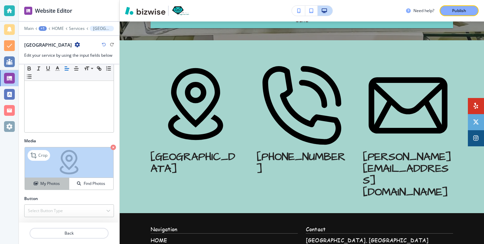  I want to click on h4: Select Button Type, so click(45, 211).